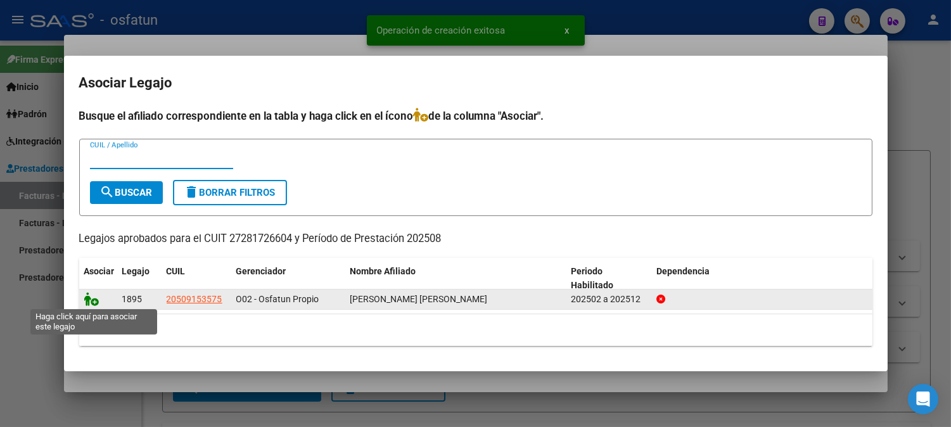 Image resolution: width=951 pixels, height=427 pixels. What do you see at coordinates (192, 192) in the screenshot?
I see `mat-icon: delete` at bounding box center [192, 192].